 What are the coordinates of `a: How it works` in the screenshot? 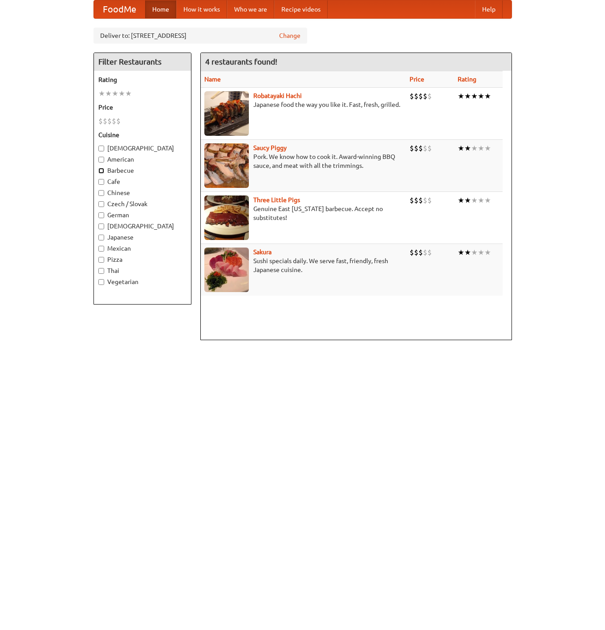 It's located at (202, 9).